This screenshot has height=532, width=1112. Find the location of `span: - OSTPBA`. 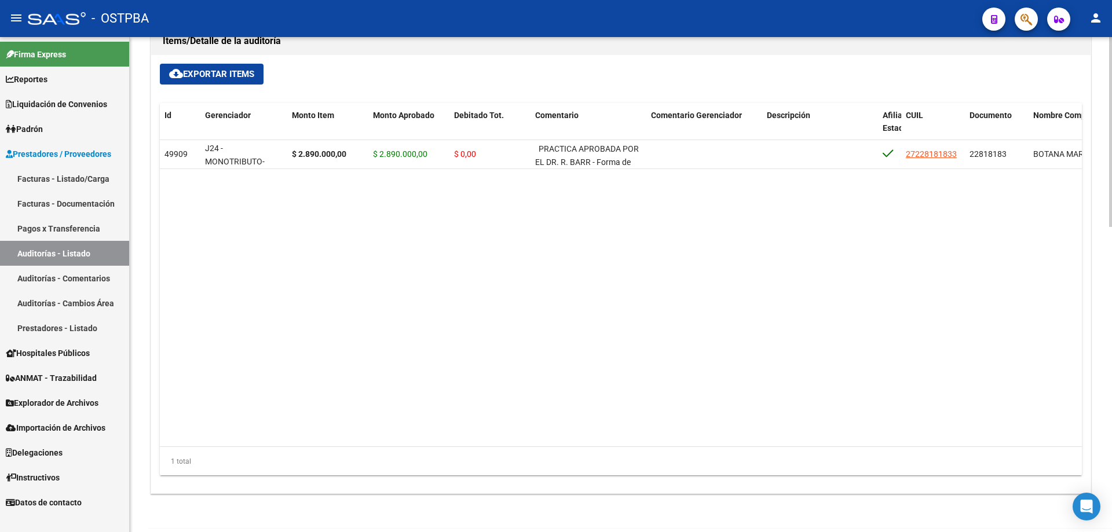

span: - OSTPBA is located at coordinates (120, 19).